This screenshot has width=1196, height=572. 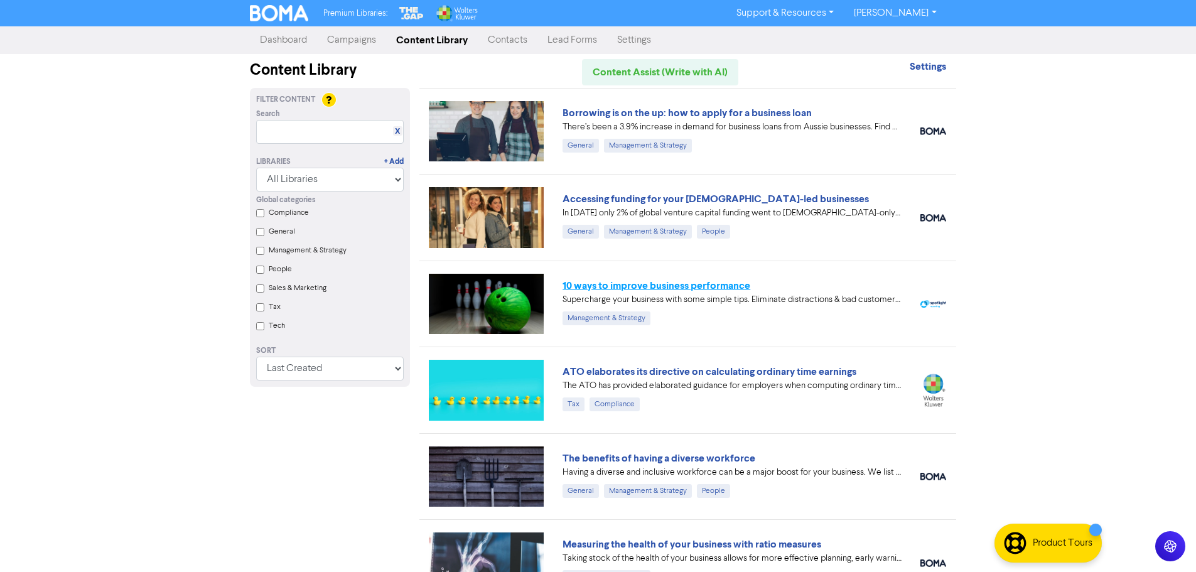 What do you see at coordinates (298, 288) in the screenshot?
I see `label: Sales & Marketing` at bounding box center [298, 288].